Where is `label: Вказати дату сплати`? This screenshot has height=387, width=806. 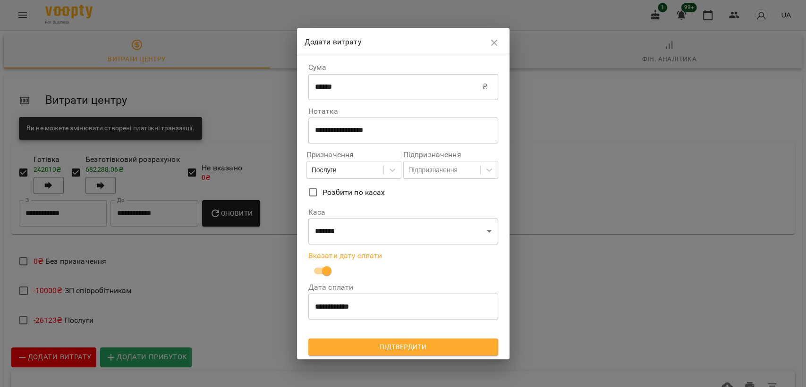
label: Вказати дату сплати is located at coordinates (403, 256).